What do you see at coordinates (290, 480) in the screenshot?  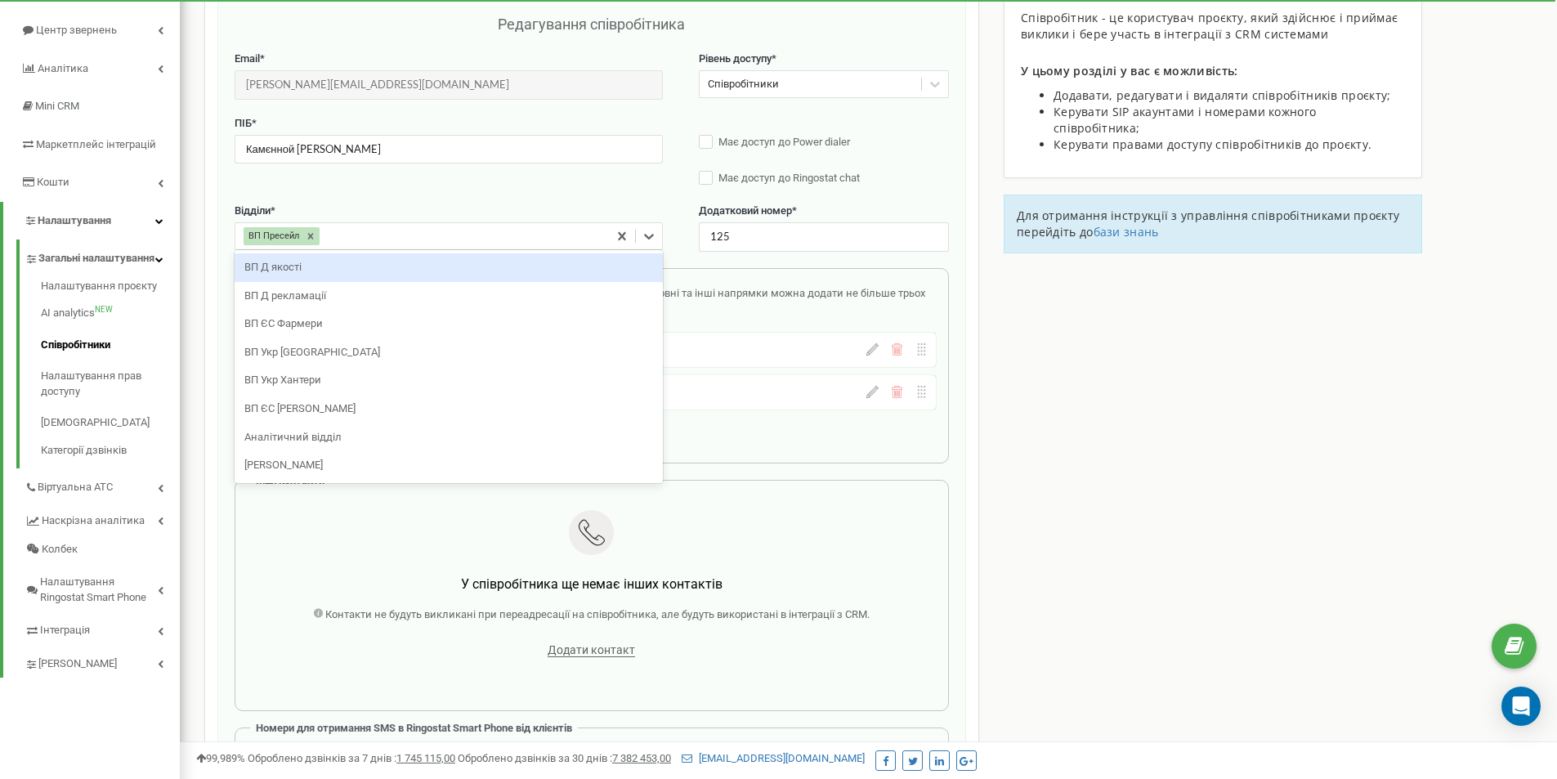 I see `span: Інші контакти` at bounding box center [290, 480].